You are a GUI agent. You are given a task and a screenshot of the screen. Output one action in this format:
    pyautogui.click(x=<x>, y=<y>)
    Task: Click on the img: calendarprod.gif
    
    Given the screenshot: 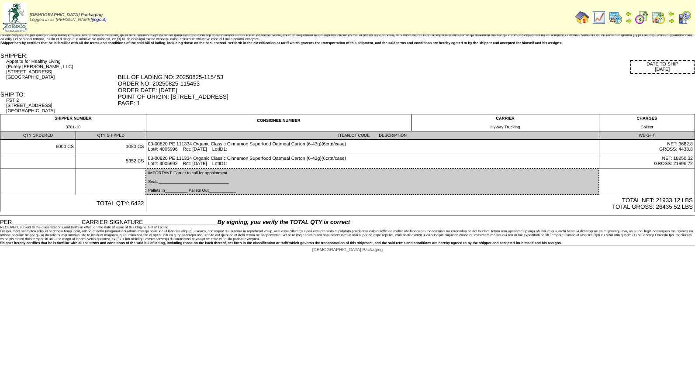 What is the action you would take?
    pyautogui.click(x=616, y=17)
    